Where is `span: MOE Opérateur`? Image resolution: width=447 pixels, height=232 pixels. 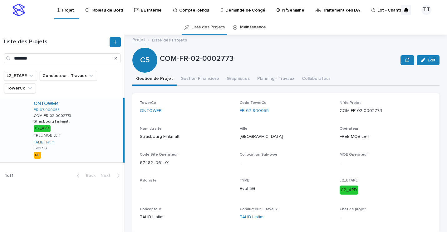 span: MOE Opérateur is located at coordinates (353, 155).